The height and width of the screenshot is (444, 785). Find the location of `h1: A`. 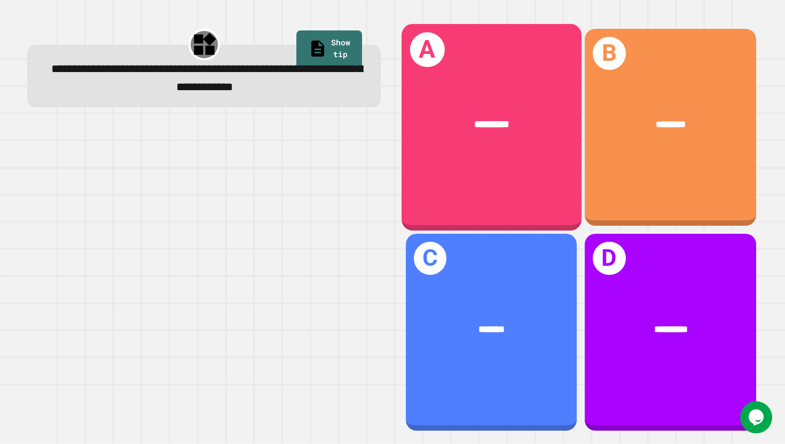

h1: A is located at coordinates (427, 50).